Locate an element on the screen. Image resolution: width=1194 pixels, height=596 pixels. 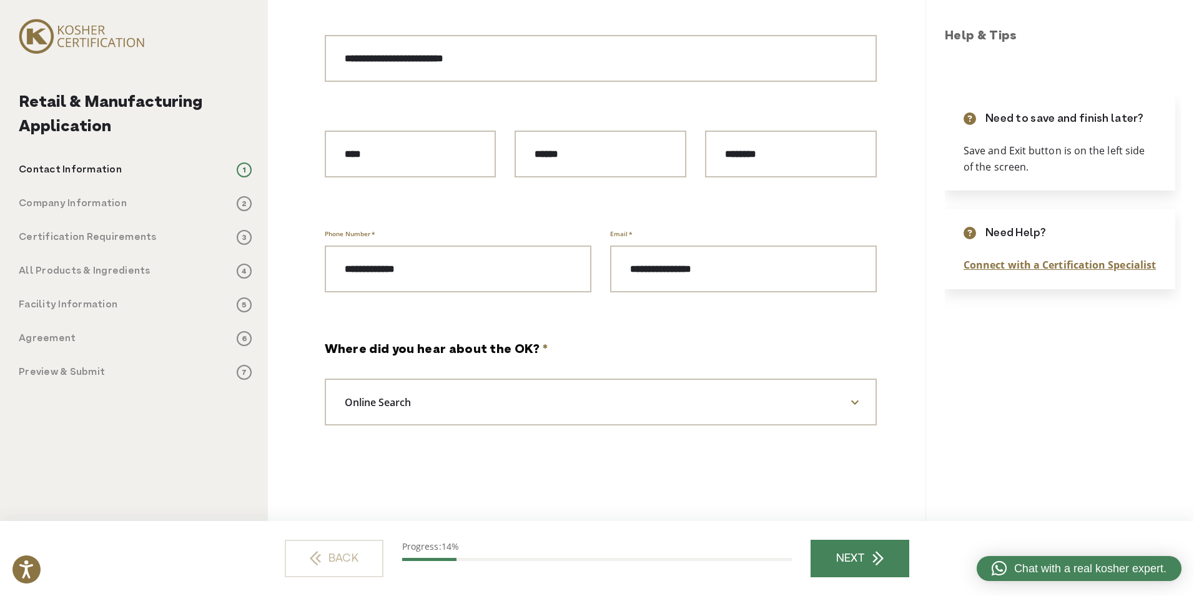
span: 14% is located at coordinates (450, 546).